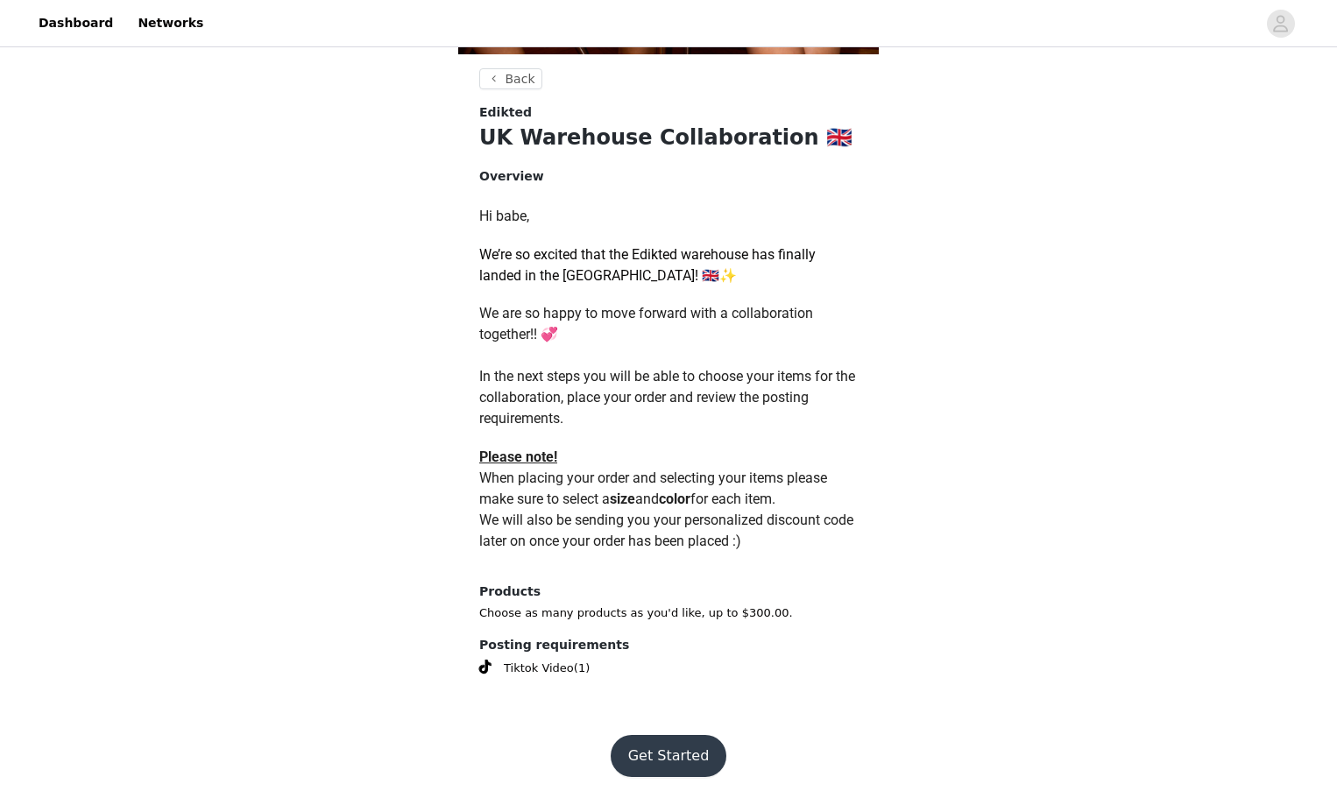 This screenshot has width=1337, height=798. Describe the element at coordinates (668, 613) in the screenshot. I see `p: Choose as many products as you'd like, up to $300.00.` at that location.